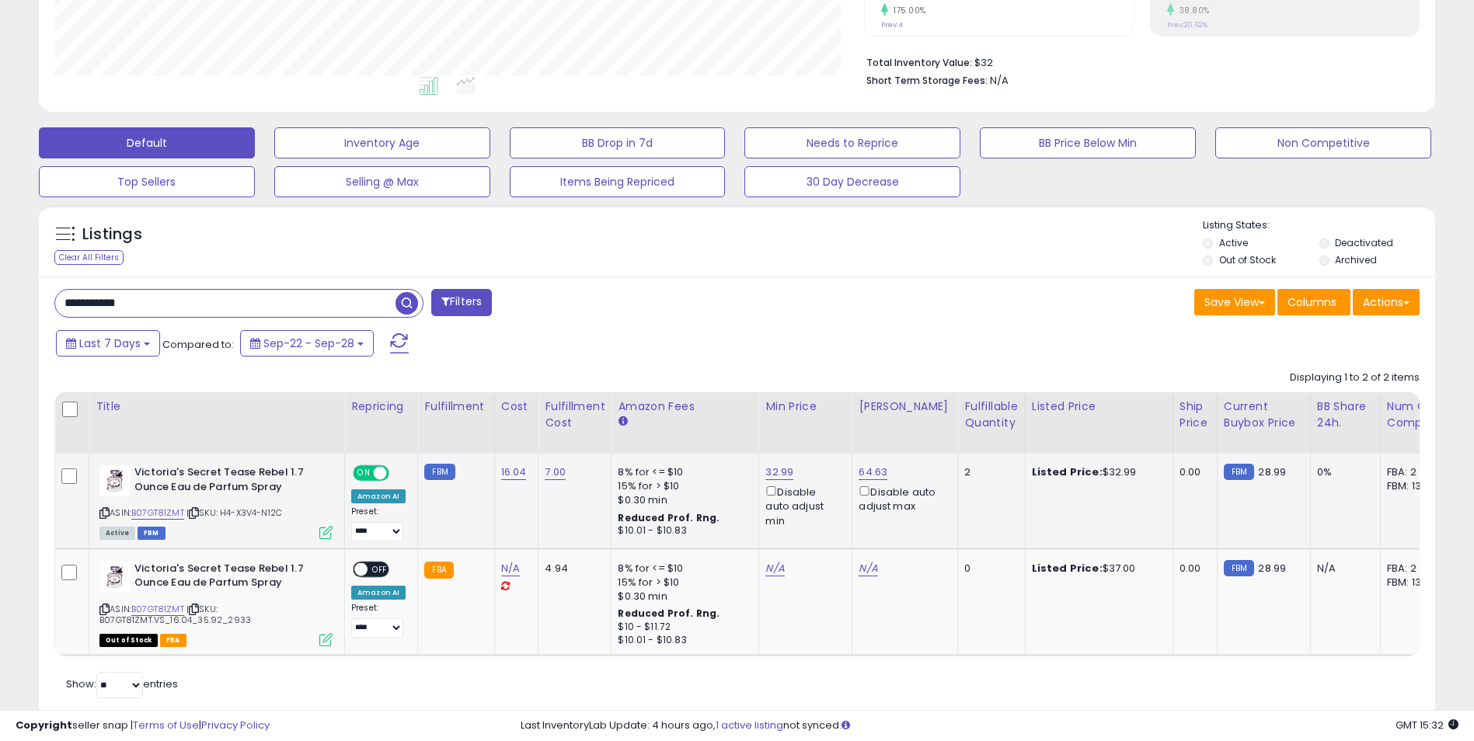  Describe the element at coordinates (1364, 242) in the screenshot. I see `label: Deactivated` at that location.